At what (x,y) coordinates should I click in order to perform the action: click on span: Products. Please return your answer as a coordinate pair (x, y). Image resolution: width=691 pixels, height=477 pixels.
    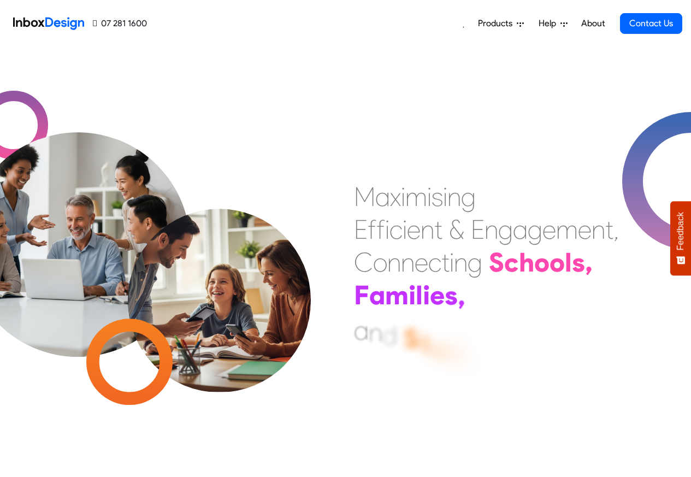
    Looking at the image, I should click on (497, 23).